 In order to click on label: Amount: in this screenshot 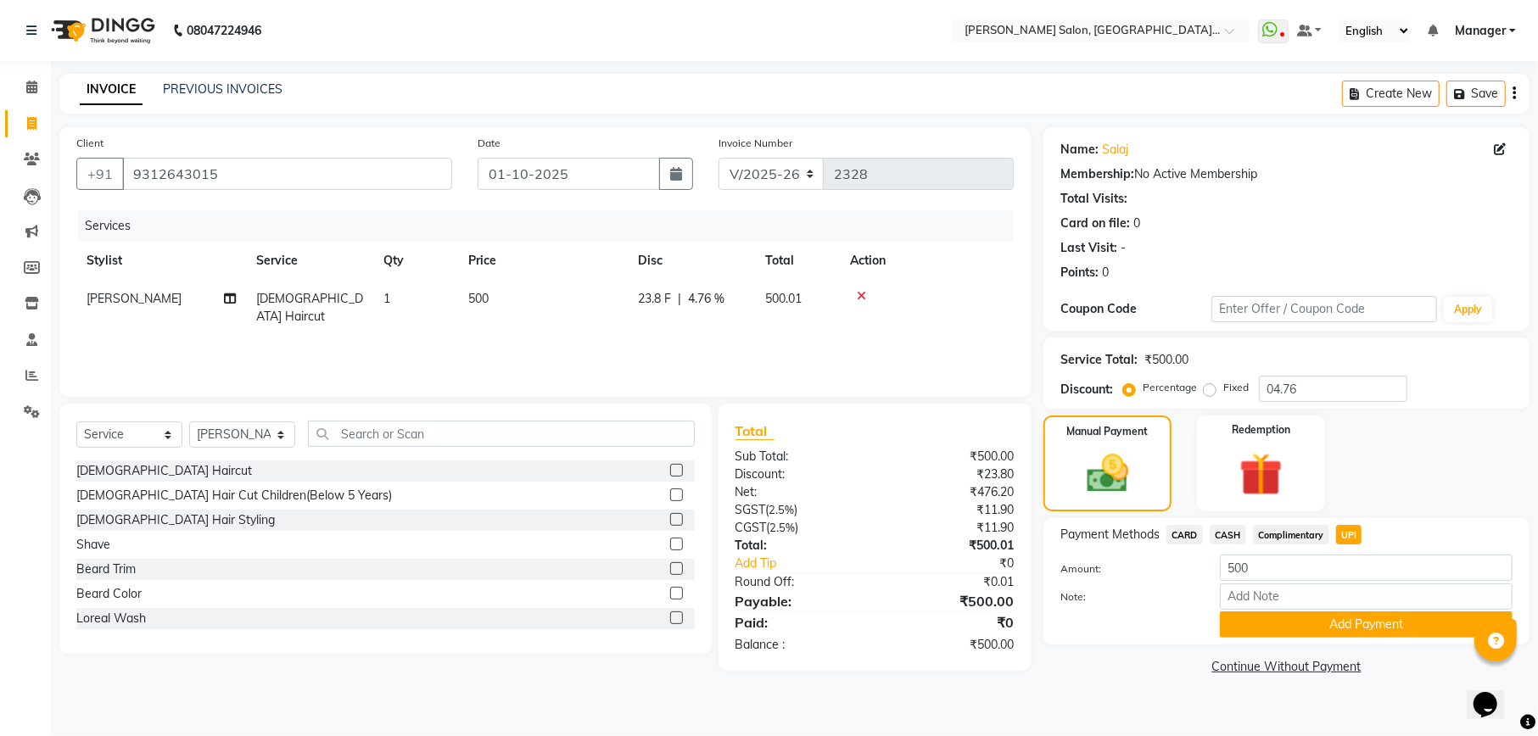, I will do `click(1127, 569)`.